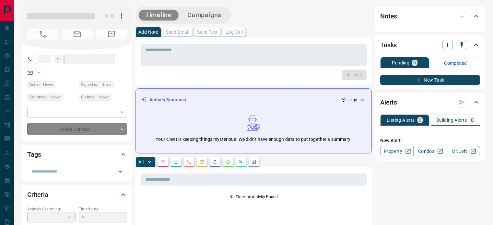 Image resolution: width=493 pixels, height=225 pixels. Describe the element at coordinates (430, 16) in the screenshot. I see `div: Notes` at that location.